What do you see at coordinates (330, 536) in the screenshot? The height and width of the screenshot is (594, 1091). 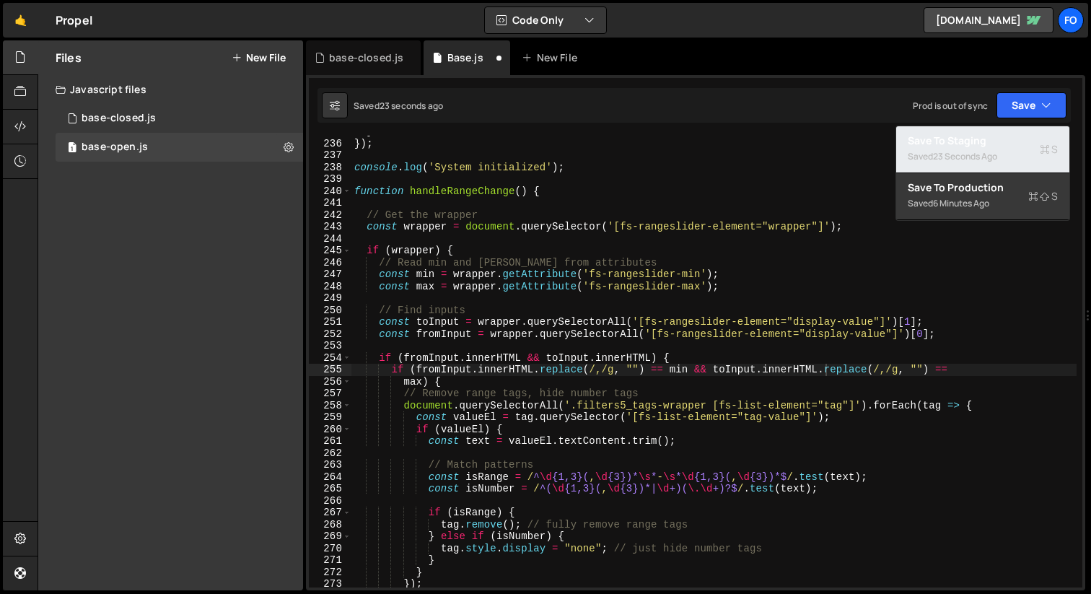 I see `div: 269` at bounding box center [330, 536].